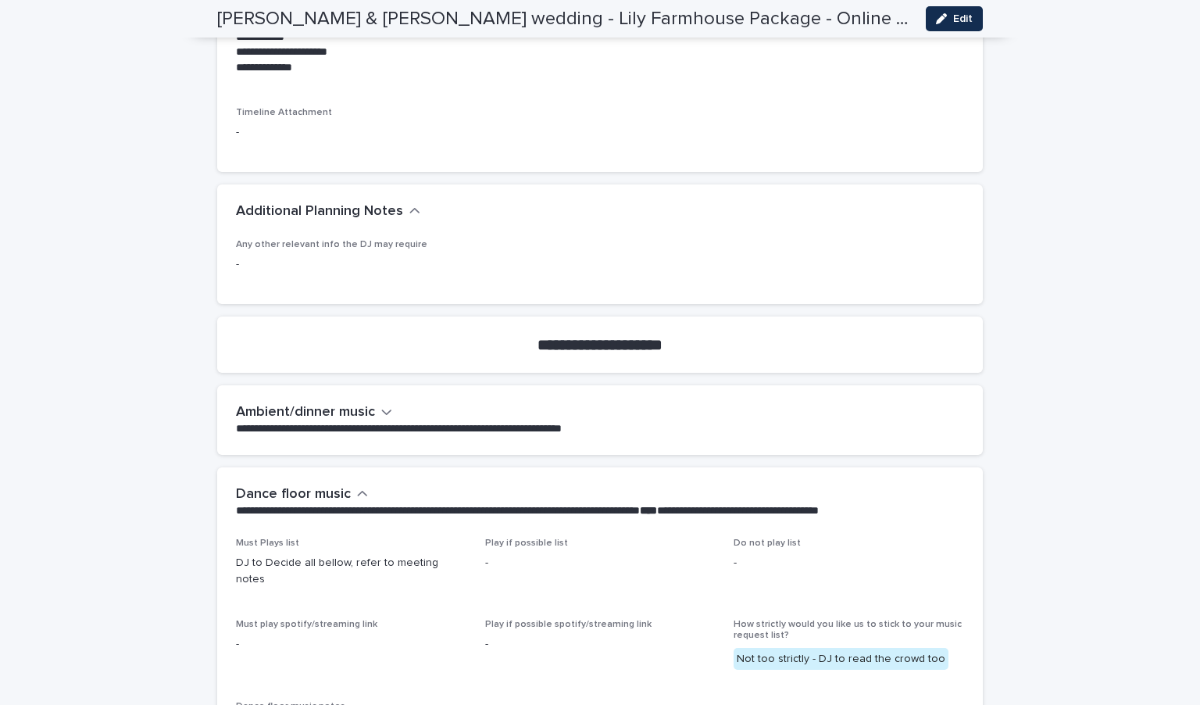 This screenshot has height=705, width=1200. What do you see at coordinates (267, 543) in the screenshot?
I see `span: Must Plays list` at bounding box center [267, 543].